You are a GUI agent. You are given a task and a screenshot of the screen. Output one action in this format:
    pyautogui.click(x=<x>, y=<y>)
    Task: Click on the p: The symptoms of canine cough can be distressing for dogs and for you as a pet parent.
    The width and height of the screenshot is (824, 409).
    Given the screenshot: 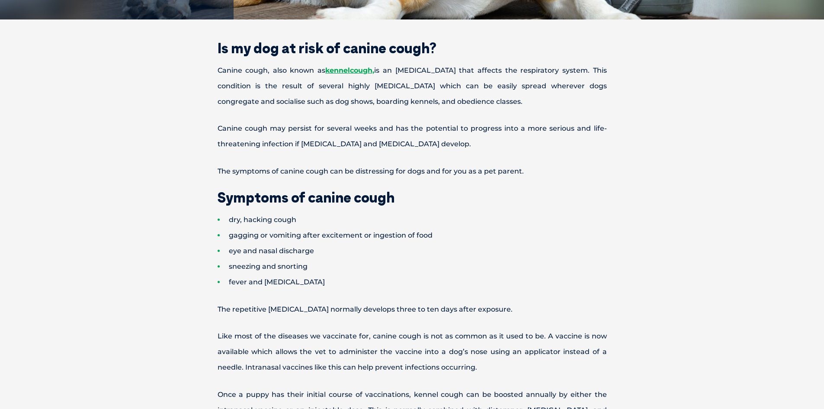 What is the action you would take?
    pyautogui.click(x=412, y=171)
    